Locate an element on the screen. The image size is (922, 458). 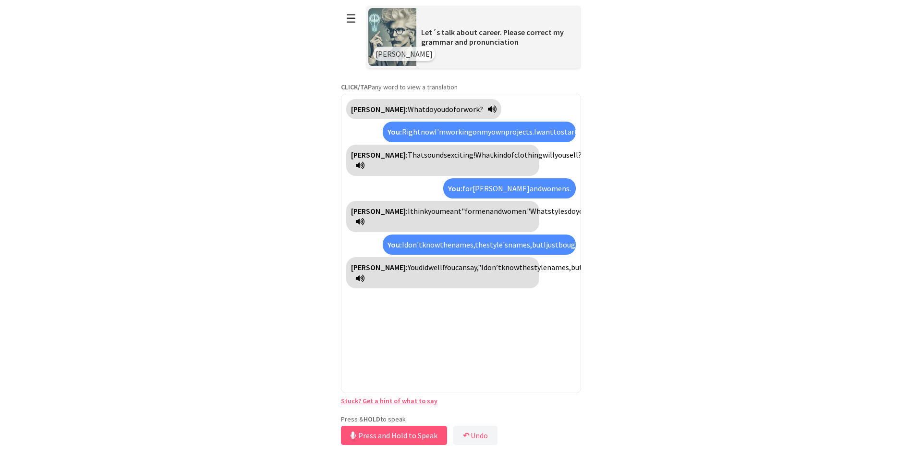
strong: HOLD is located at coordinates (372, 419).